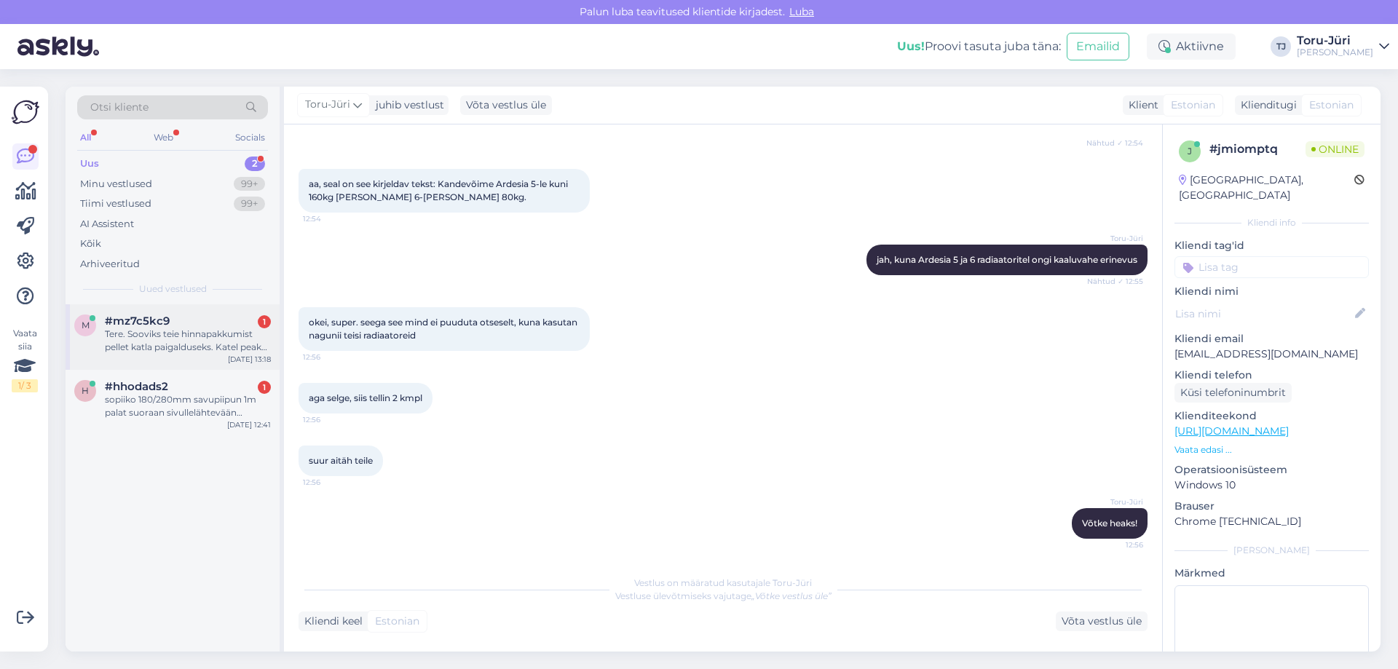  I want to click on span: okei, super. seega see mind ei puuduta otseselt, kuna kasutan nagunii teisi radiaatoreid, so click(444, 328).